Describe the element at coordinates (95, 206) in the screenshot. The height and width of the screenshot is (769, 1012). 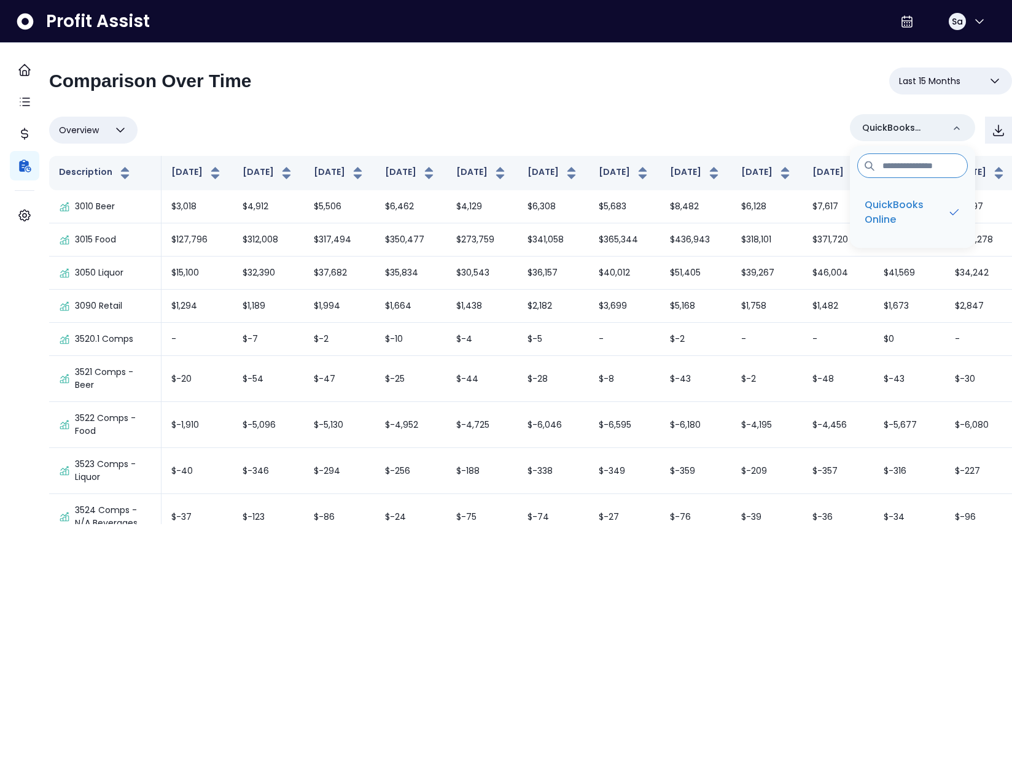
I see `p: 3010 Beer` at that location.